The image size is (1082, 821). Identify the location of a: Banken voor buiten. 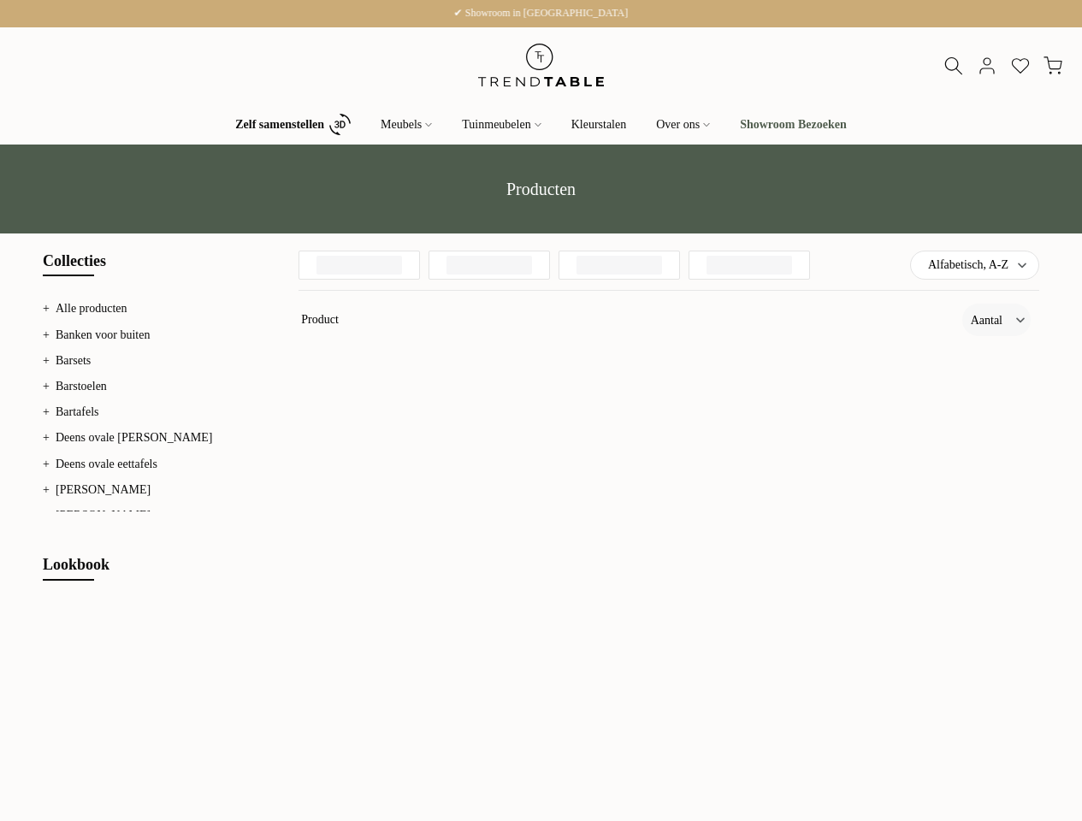
(103, 334).